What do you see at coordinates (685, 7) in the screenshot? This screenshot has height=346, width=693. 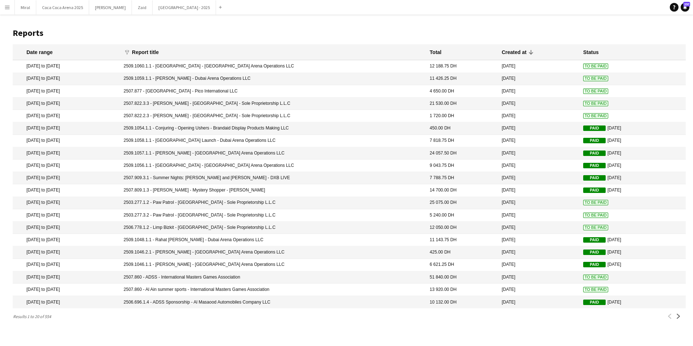 I see `a: 297` at bounding box center [685, 7].